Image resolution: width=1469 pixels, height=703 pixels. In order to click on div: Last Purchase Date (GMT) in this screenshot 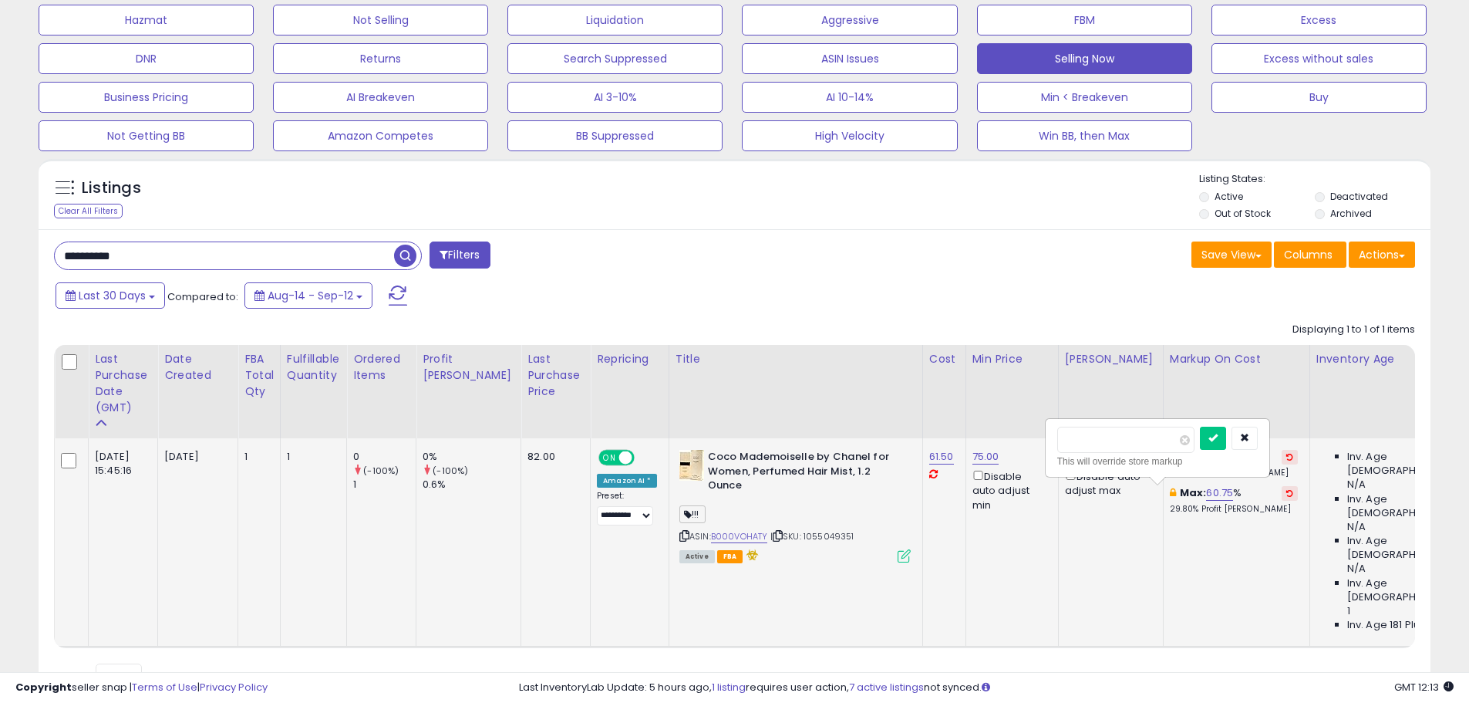, I will do `click(123, 383)`.